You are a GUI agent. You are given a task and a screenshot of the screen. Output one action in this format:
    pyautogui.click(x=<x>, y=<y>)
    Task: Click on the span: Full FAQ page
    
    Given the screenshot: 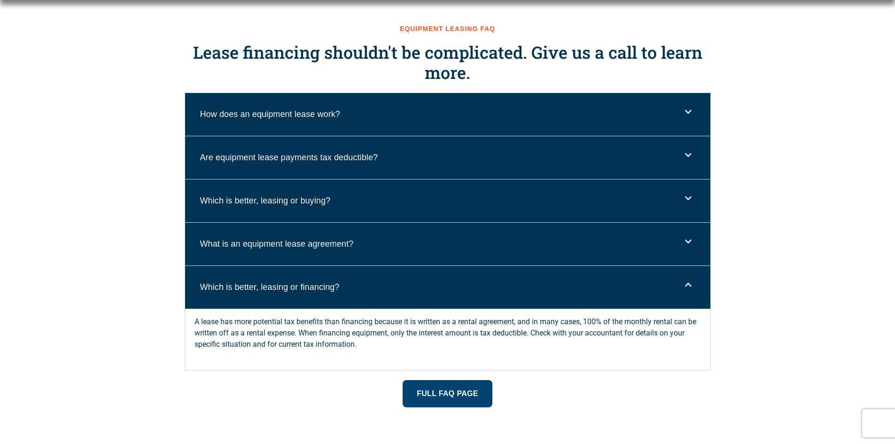 What is the action you would take?
    pyautogui.click(x=447, y=394)
    